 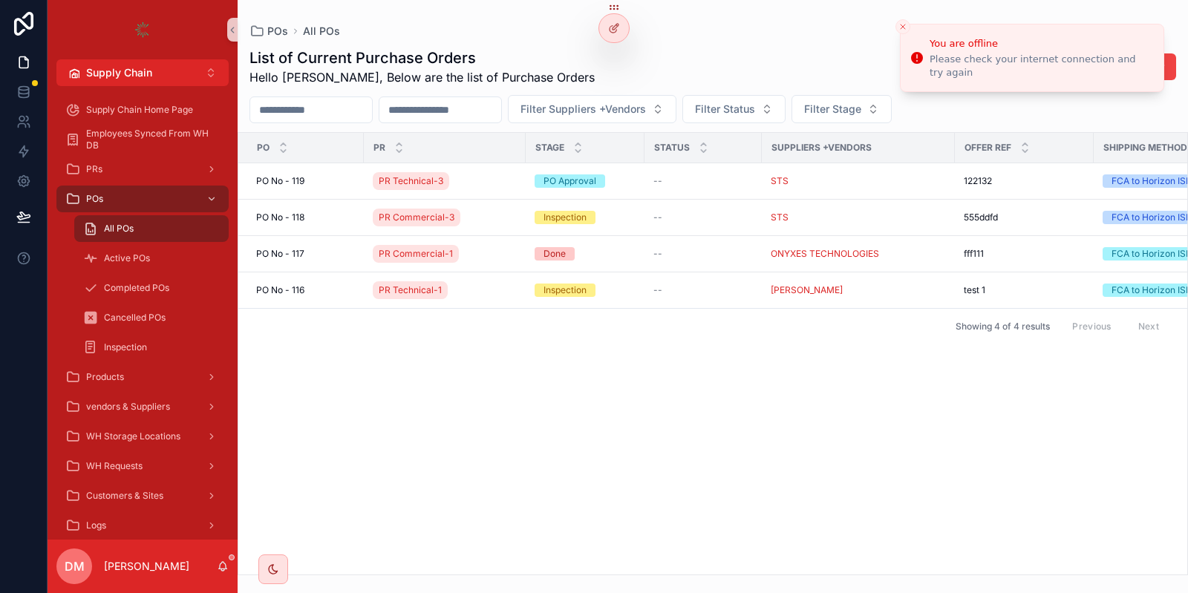 What do you see at coordinates (94, 169) in the screenshot?
I see `span: PRs` at bounding box center [94, 169].